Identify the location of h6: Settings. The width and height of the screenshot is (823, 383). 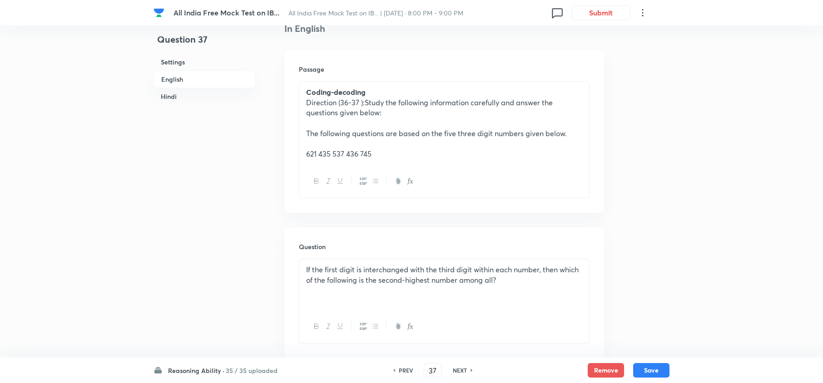
(204, 62).